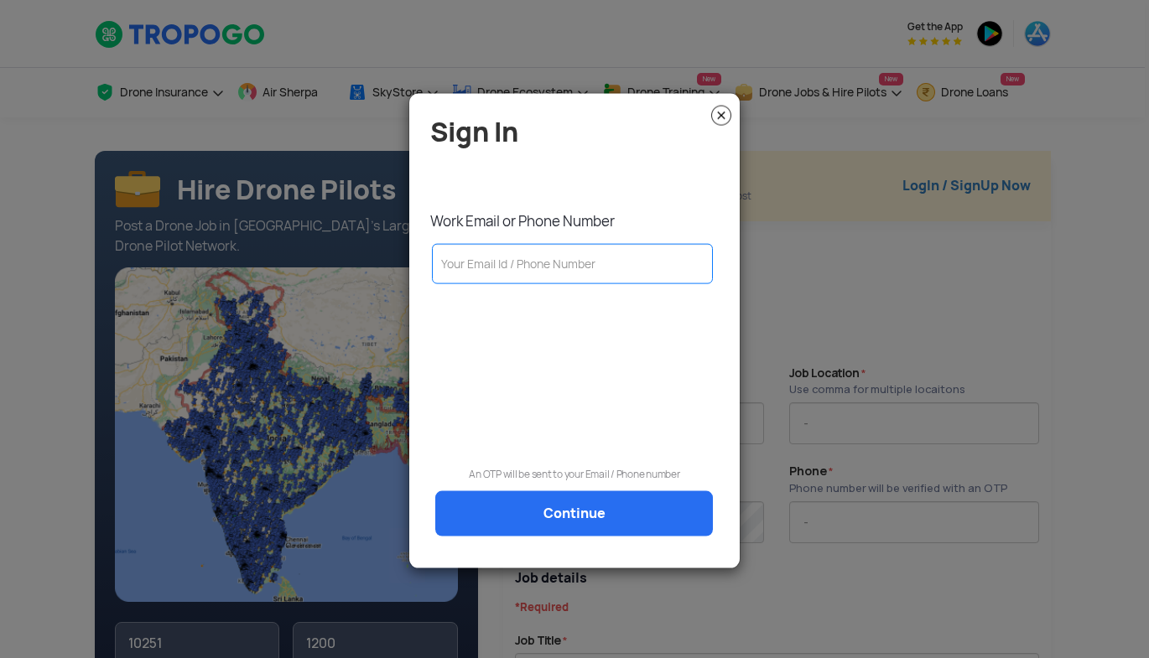 Image resolution: width=1149 pixels, height=658 pixels. What do you see at coordinates (572, 263) in the screenshot?
I see `input: Your Email Id / Phone Number` at bounding box center [572, 263].